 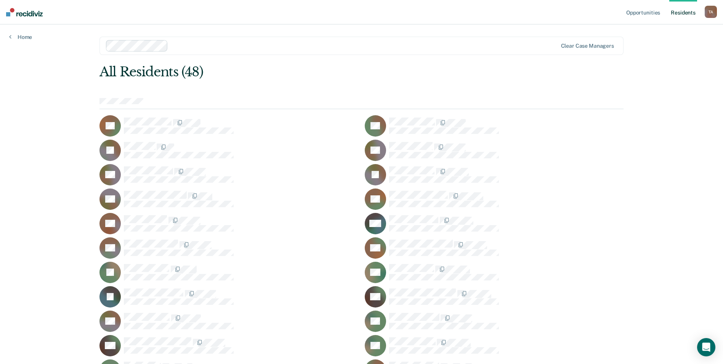 What do you see at coordinates (706, 347) in the screenshot?
I see `div: Open Intercom Messenger` at bounding box center [706, 347].